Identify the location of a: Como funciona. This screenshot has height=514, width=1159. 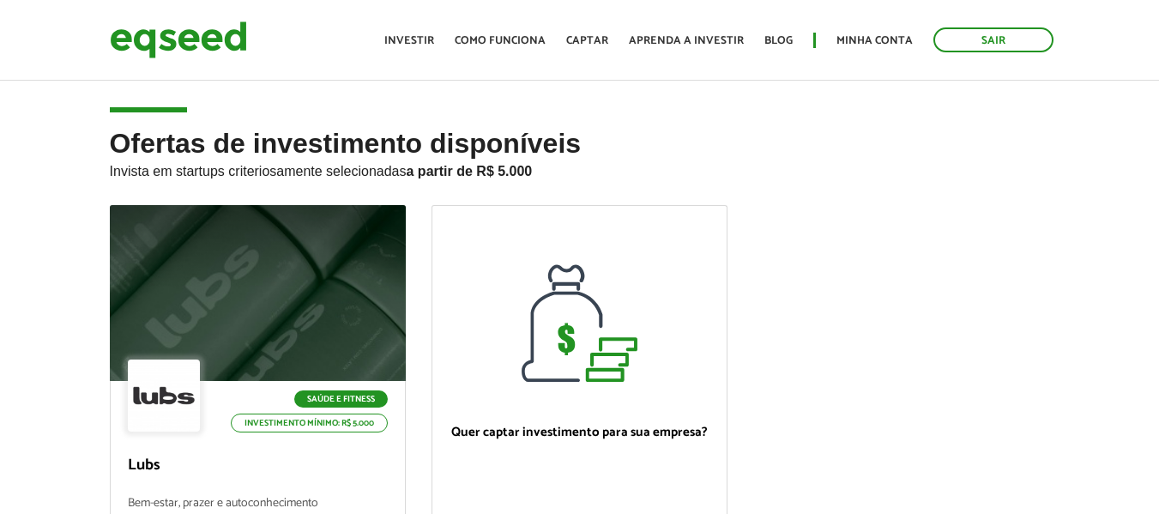
(500, 40).